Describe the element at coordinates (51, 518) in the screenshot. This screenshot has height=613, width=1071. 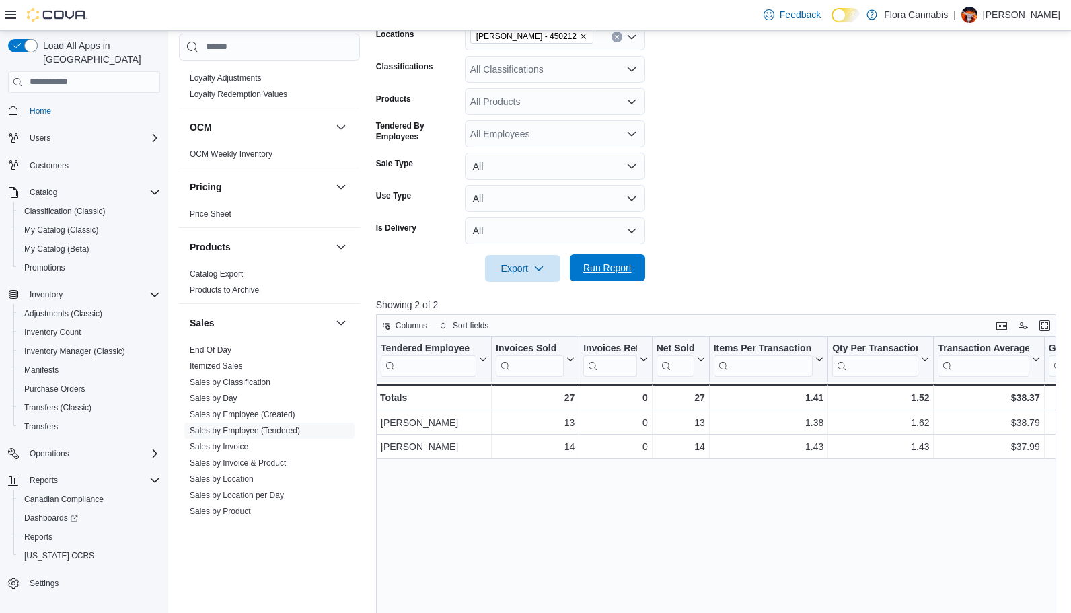
I see `a: Dashboards` at that location.